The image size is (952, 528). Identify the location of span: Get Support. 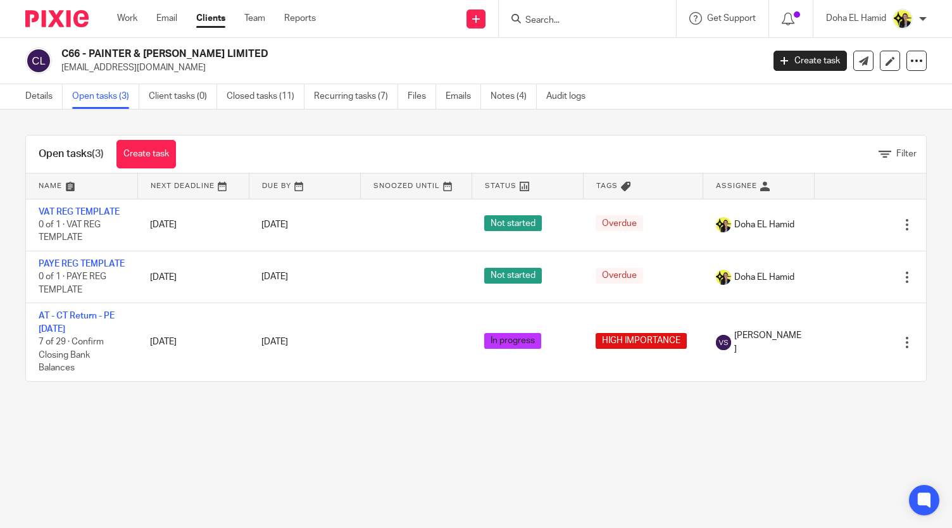
(731, 18).